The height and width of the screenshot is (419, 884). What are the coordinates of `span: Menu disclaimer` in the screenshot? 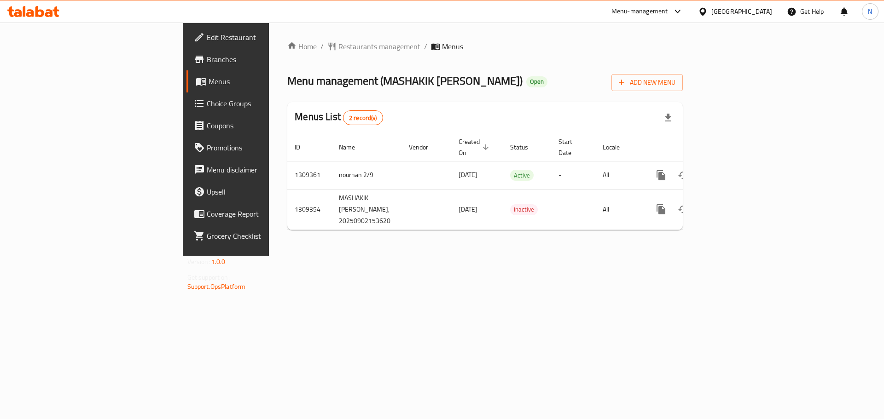 It's located at (265, 170).